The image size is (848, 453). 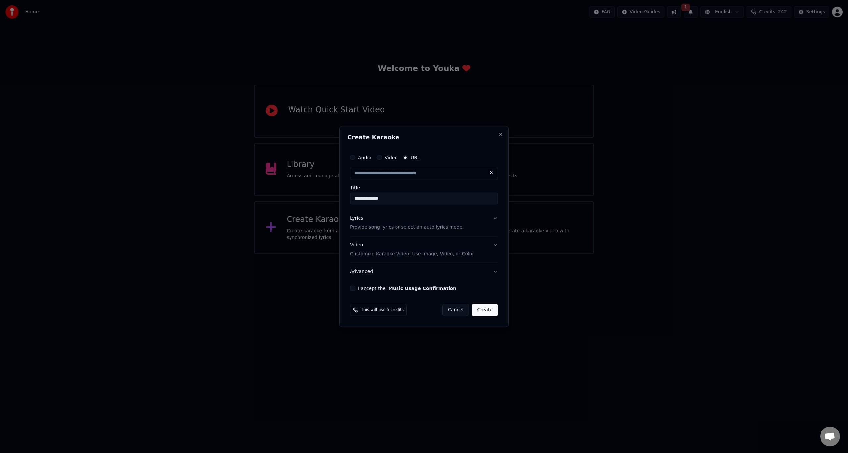 What do you see at coordinates (424, 272) in the screenshot?
I see `button: Advanced` at bounding box center [424, 272].